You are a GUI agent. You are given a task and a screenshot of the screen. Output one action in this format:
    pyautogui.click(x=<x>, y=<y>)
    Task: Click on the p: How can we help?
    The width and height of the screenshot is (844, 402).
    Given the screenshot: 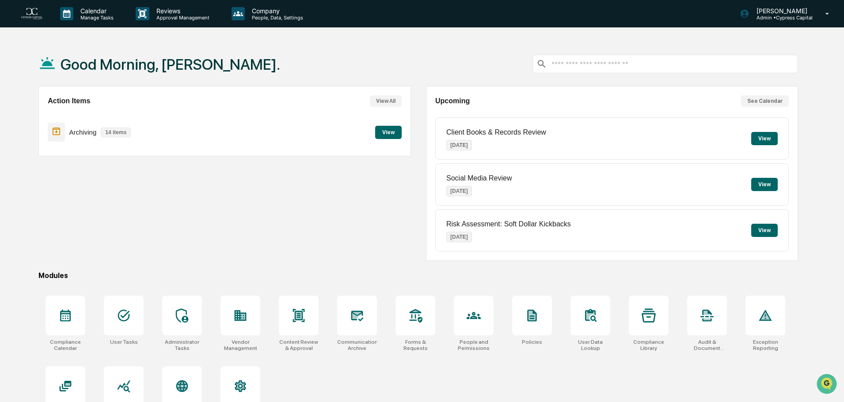 What is the action you would take?
    pyautogui.click(x=85, y=26)
    